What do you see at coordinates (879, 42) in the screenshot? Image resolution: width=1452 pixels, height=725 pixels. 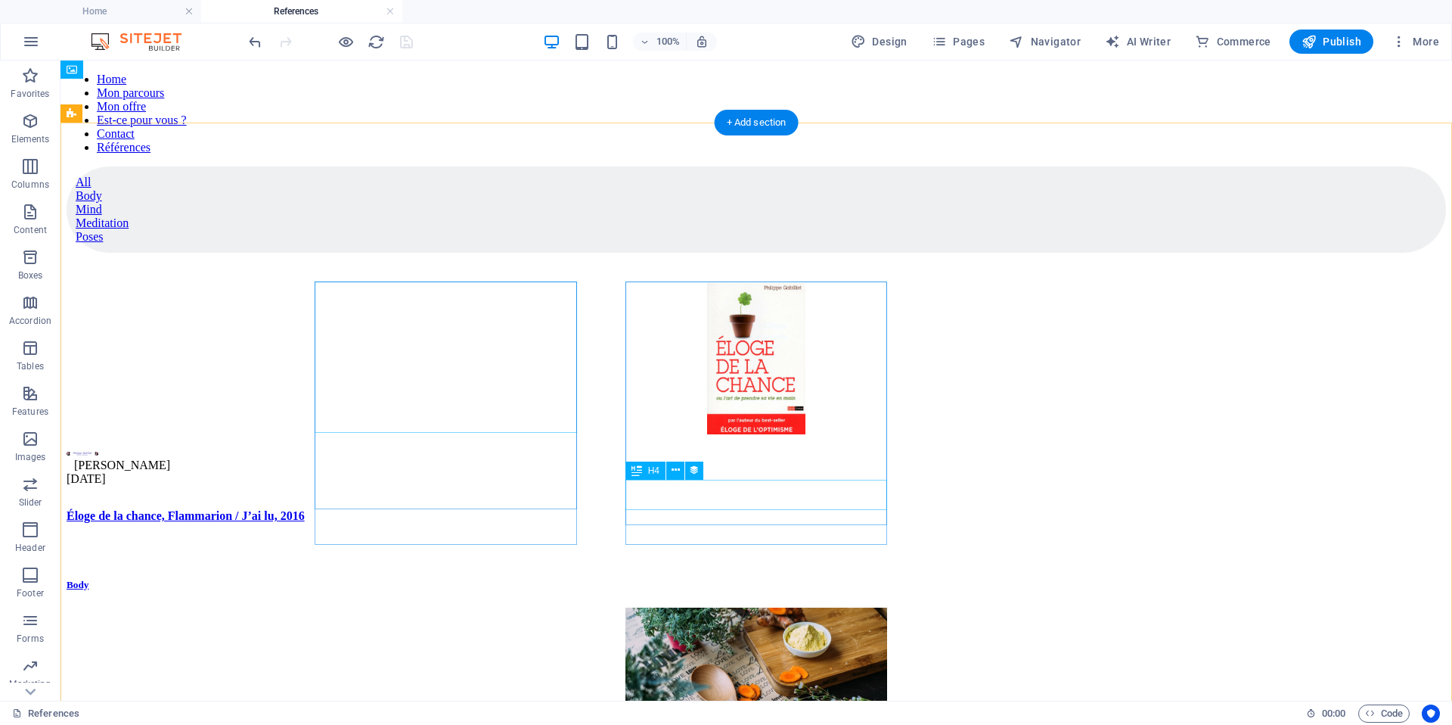 I see `button: Design` at bounding box center [879, 42].